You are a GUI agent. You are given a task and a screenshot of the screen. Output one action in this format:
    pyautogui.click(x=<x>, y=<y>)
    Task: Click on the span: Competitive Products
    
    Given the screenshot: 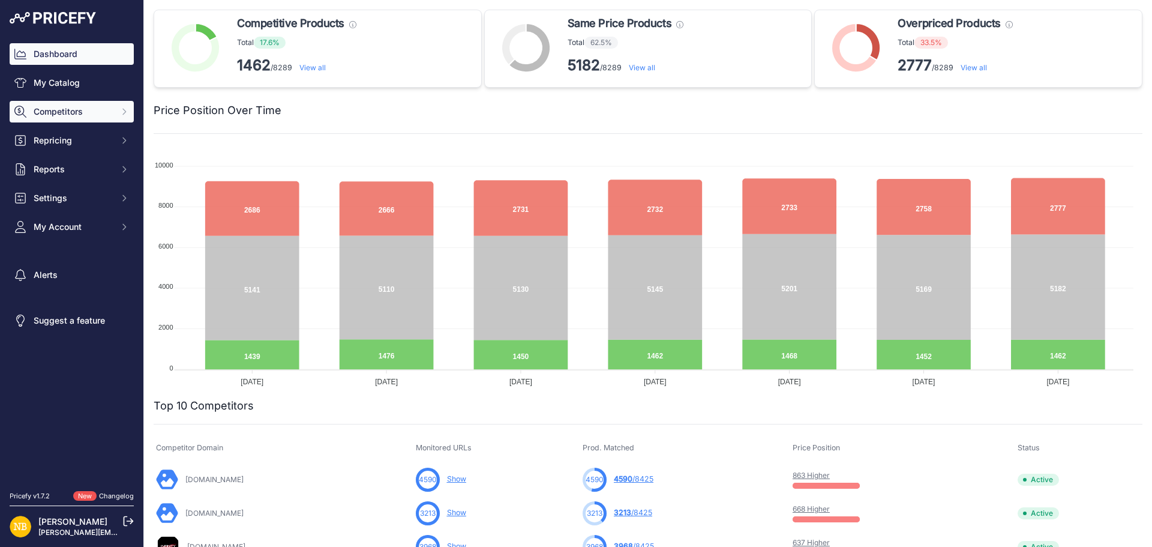 What is the action you would take?
    pyautogui.click(x=291, y=23)
    